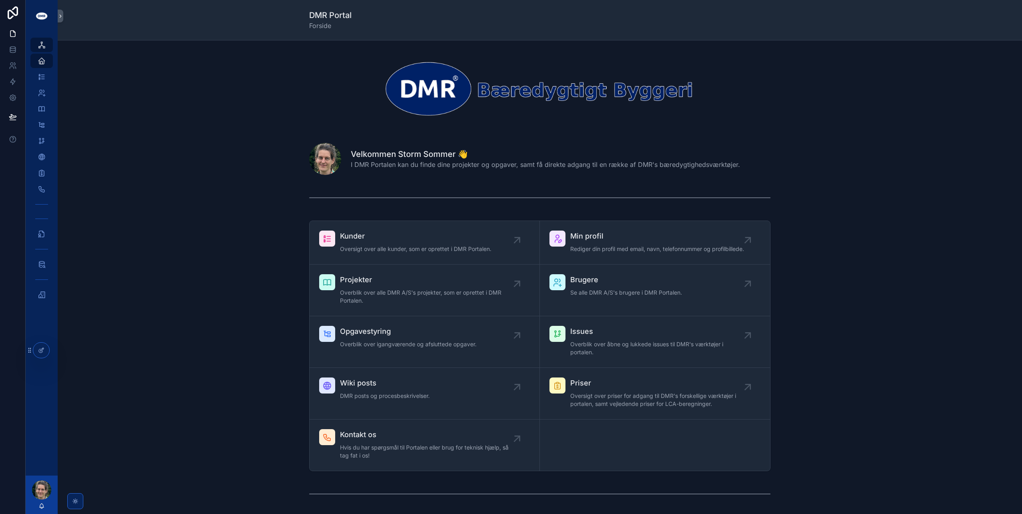  What do you see at coordinates (659, 400) in the screenshot?
I see `span: Oversigt over priser for adgang til DMR's forskellige værktøjer i portalen, samt vejledende prise...` at bounding box center [659, 400].